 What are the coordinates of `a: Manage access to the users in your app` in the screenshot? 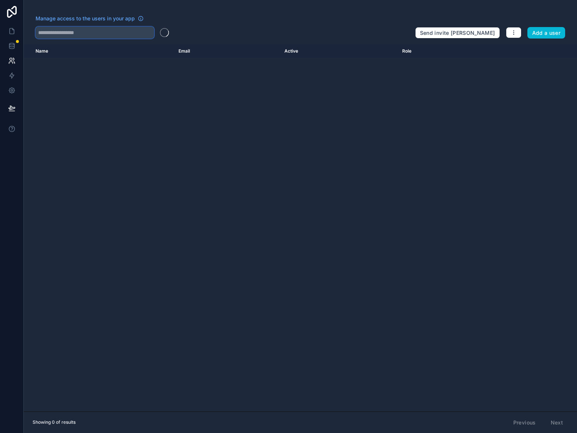 It's located at (90, 19).